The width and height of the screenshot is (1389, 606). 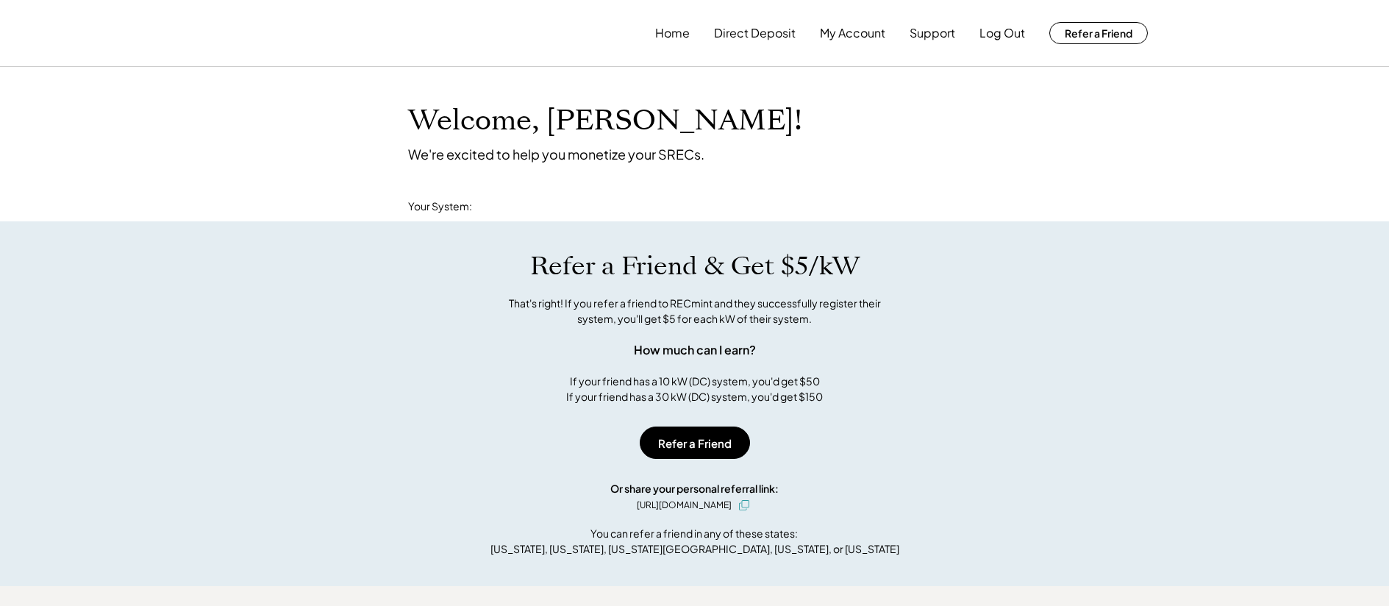 I want to click on div: That's right! If you refer a friend to RECmint and they successfully register their system, you'l..., so click(x=695, y=311).